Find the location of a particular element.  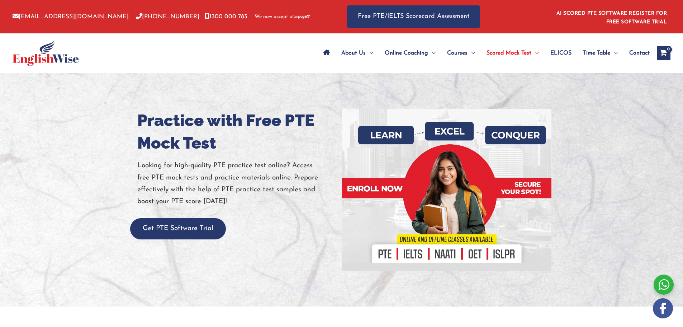

a: Scored Mock TestMenu Toggle is located at coordinates (513, 53).